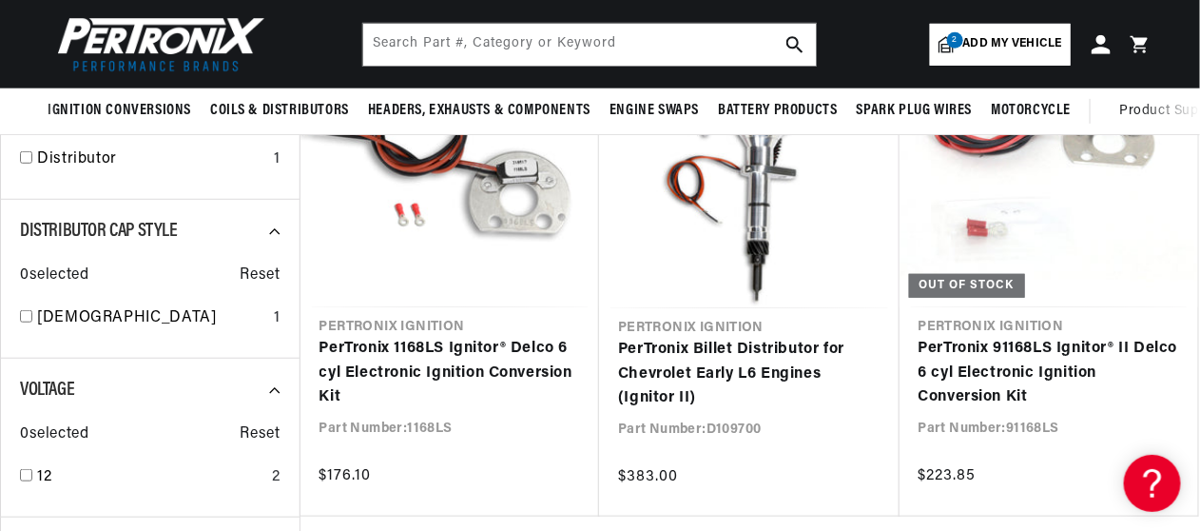  Describe the element at coordinates (915, 110) in the screenshot. I see `summary: Spark Plug Wires` at that location.